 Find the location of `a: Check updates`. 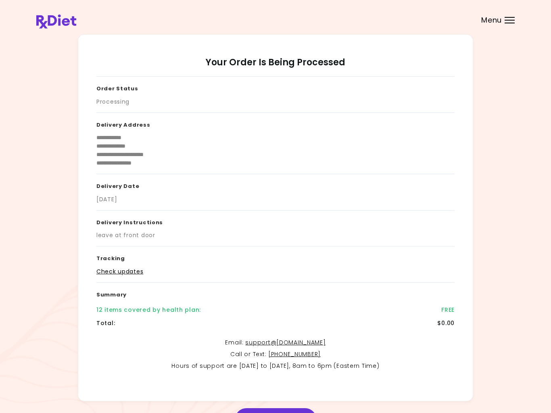

a: Check updates is located at coordinates (120, 271).